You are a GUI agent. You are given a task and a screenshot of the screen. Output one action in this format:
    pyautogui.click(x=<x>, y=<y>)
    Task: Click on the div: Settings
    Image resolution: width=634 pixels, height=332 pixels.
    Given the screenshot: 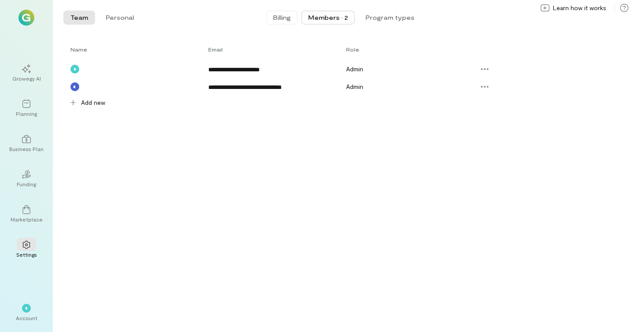 What is the action you would take?
    pyautogui.click(x=26, y=254)
    